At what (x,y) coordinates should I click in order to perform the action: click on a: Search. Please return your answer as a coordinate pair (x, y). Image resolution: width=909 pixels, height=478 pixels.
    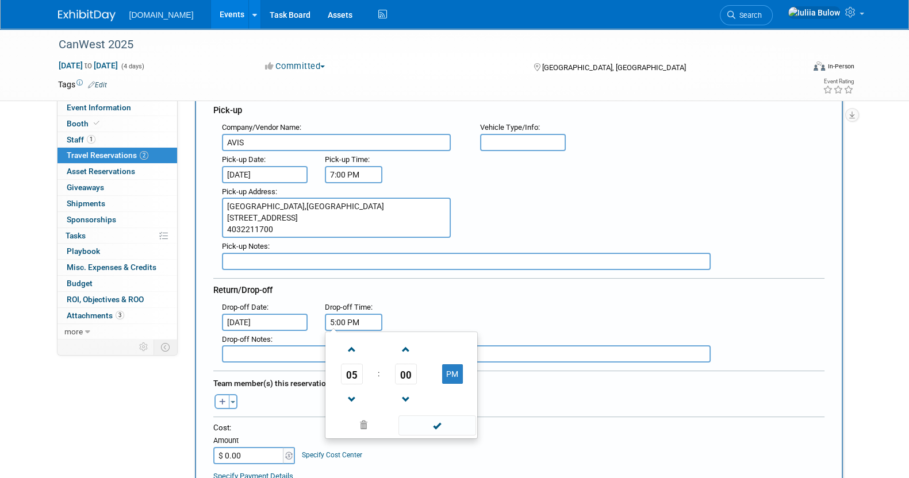
    Looking at the image, I should click on (746, 15).